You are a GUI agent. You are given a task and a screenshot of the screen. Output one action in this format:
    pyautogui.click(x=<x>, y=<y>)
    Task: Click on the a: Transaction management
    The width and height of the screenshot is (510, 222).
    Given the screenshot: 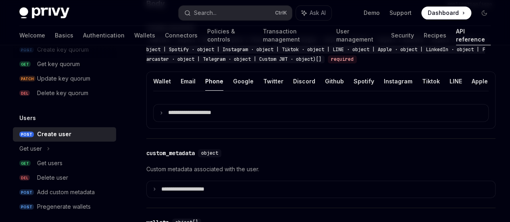 What is the action you would take?
    pyautogui.click(x=295, y=35)
    